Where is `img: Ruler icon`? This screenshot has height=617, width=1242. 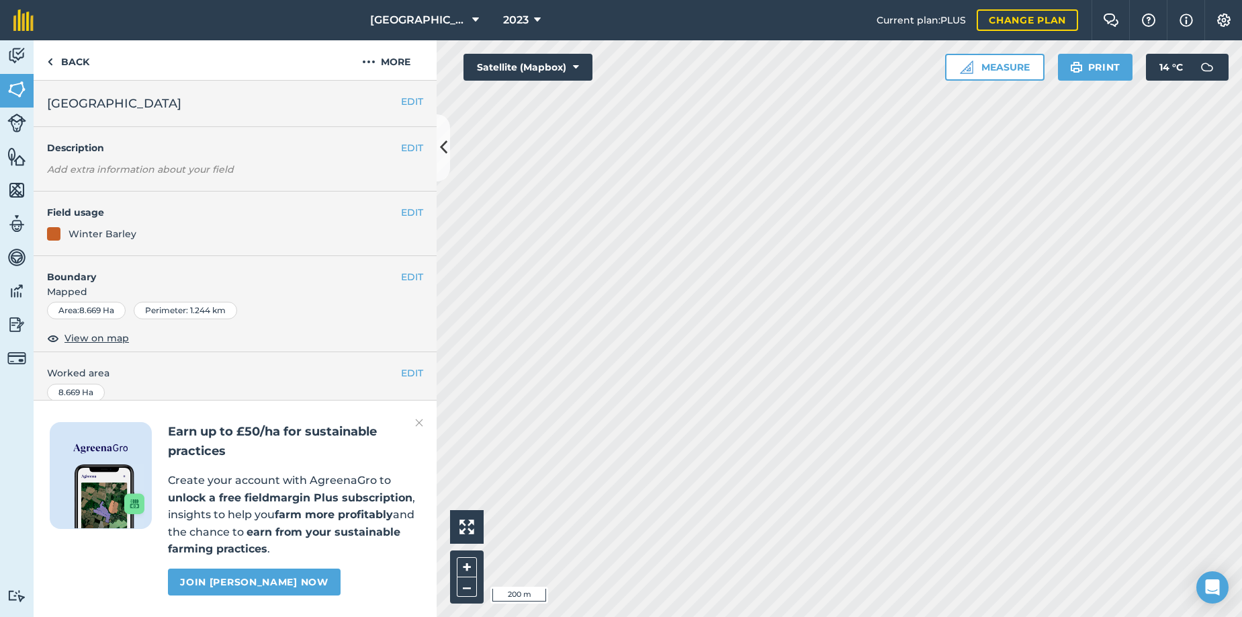
img: Ruler icon is located at coordinates (967, 67).